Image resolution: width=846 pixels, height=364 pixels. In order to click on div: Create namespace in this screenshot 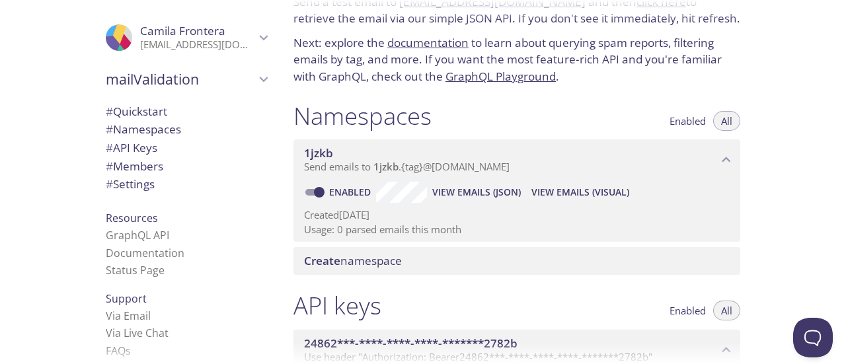, I will do `click(517, 261)`.